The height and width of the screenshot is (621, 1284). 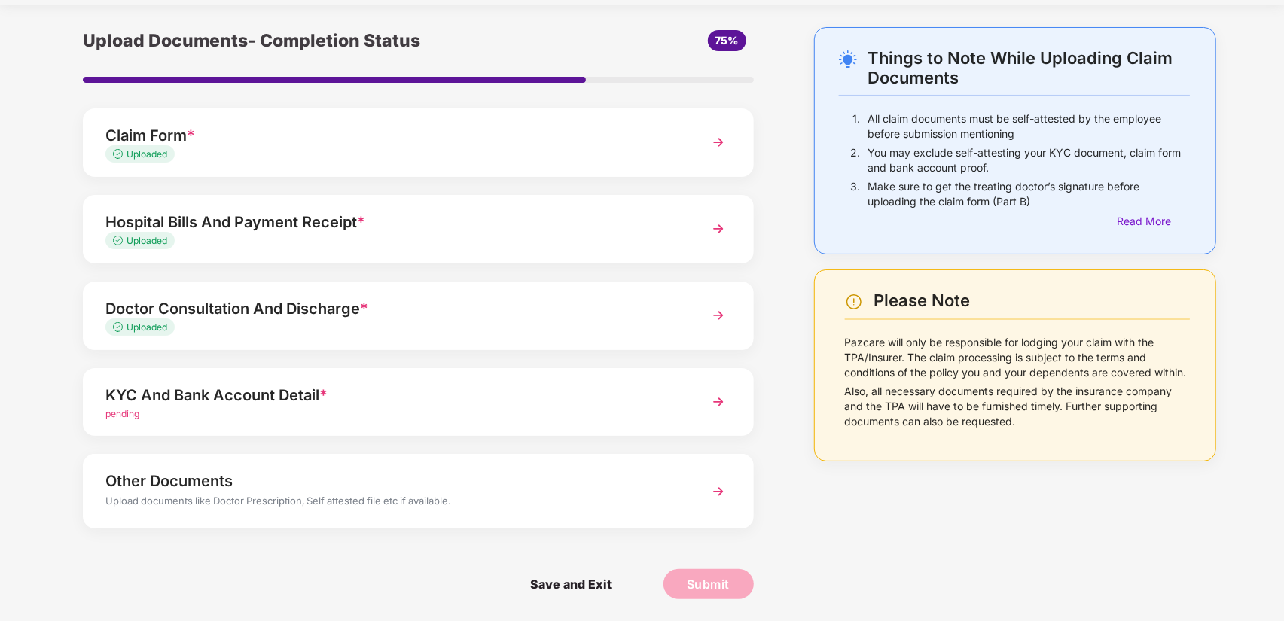 What do you see at coordinates (392, 503) in the screenshot?
I see `div: Upload documents like Doctor Prescription, Self attested file etc if available.` at bounding box center [392, 503].